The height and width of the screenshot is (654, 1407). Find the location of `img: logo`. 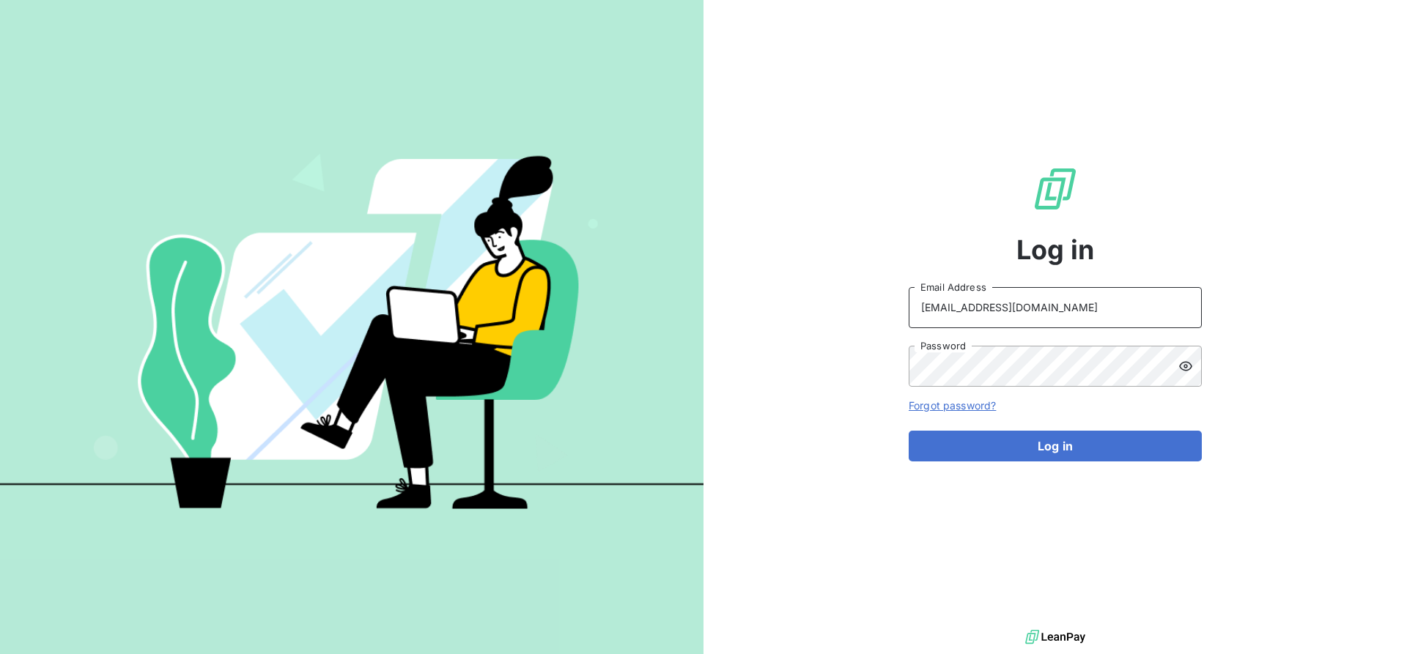

img: logo is located at coordinates (1055, 638).